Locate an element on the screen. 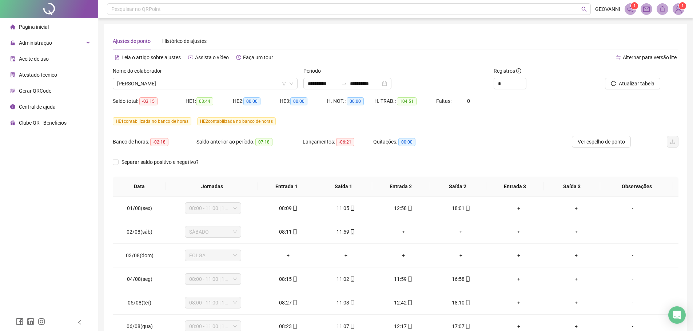 Image resolution: width=693 pixels, height=331 pixels. span: Gerar QRCode is located at coordinates (35, 91).